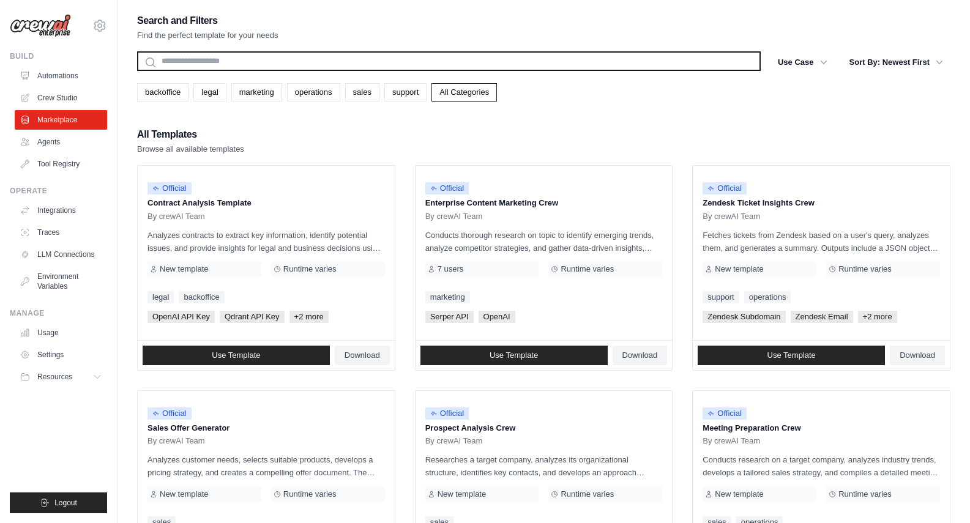 This screenshot has height=523, width=970. What do you see at coordinates (61, 211) in the screenshot?
I see `a: Integrations` at bounding box center [61, 211].